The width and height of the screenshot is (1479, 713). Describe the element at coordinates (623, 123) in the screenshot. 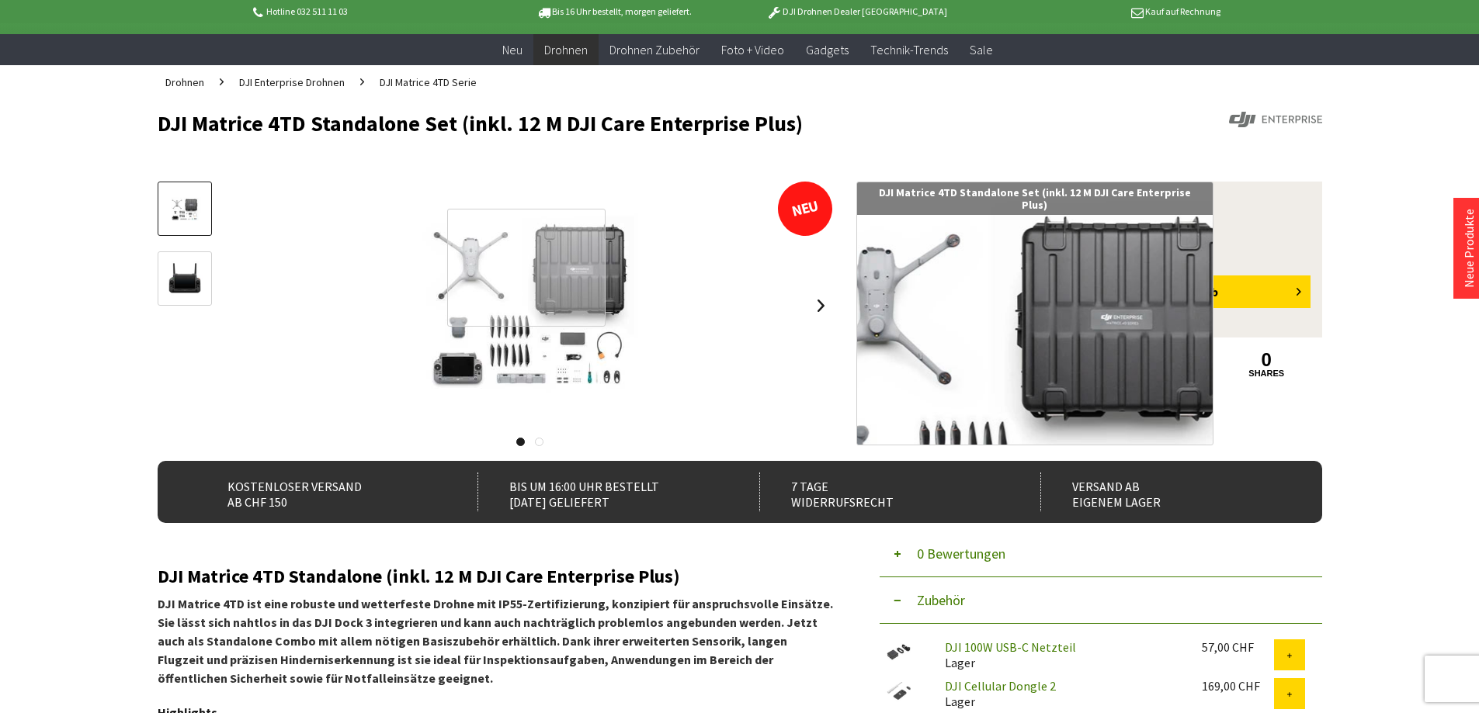

I see `h1: DJI Matrice 4TD Standalone Set (inkl. 12 M DJI Care Enterprise Plus)` at that location.